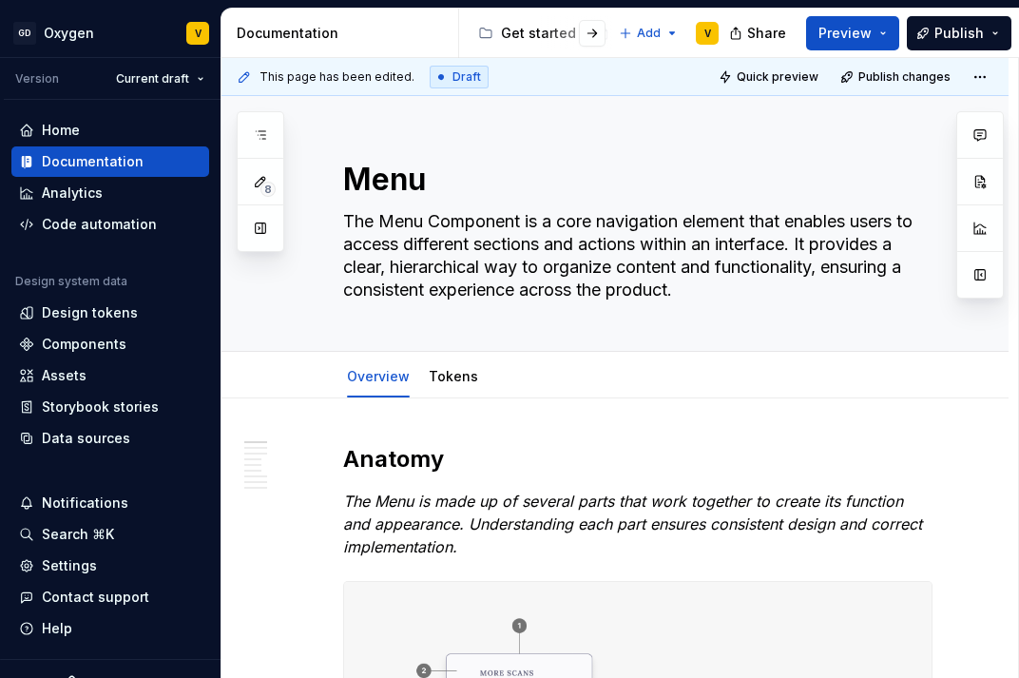 This screenshot has width=1019, height=678. What do you see at coordinates (110, 162) in the screenshot?
I see `a: Documentation` at bounding box center [110, 162].